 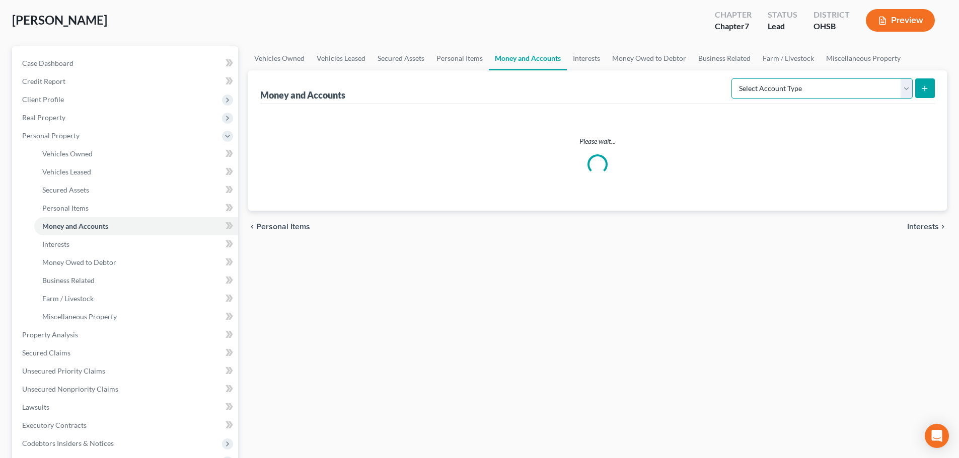 I want to click on span: Personal Property, so click(x=51, y=135).